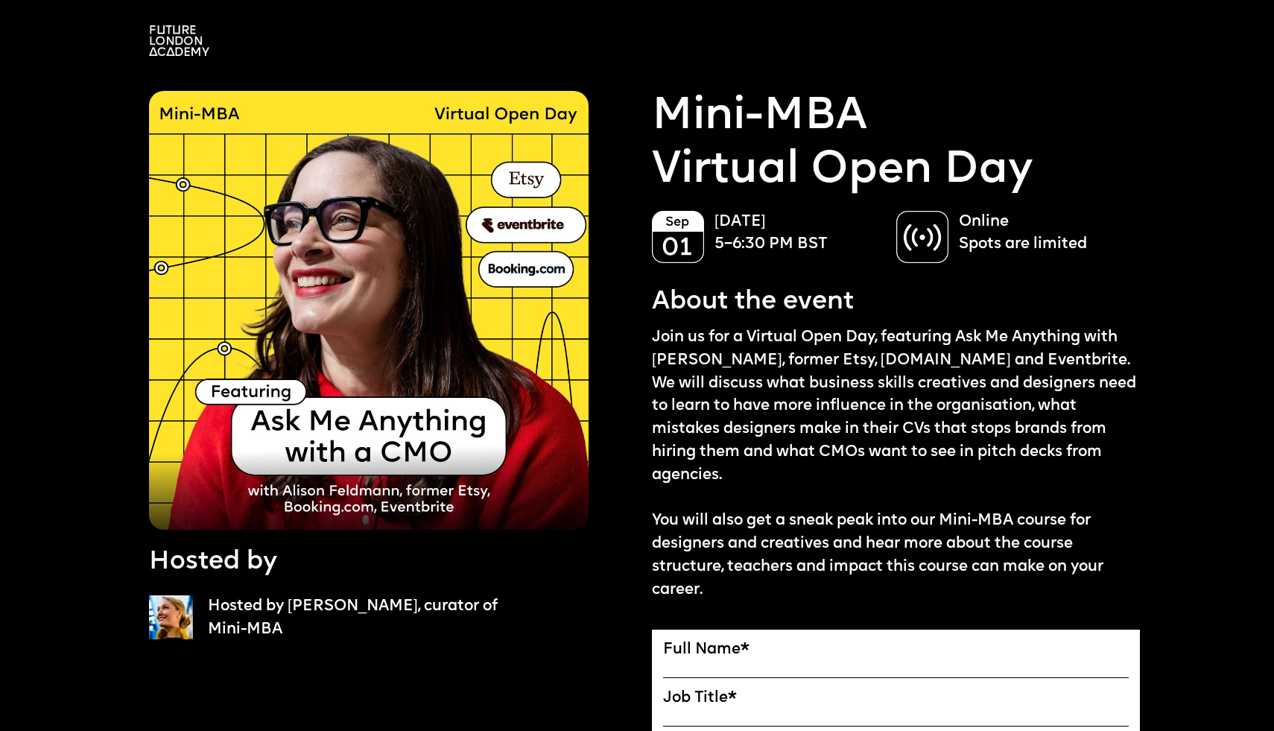 The height and width of the screenshot is (731, 1274). I want to click on p: Hosted by, so click(213, 562).